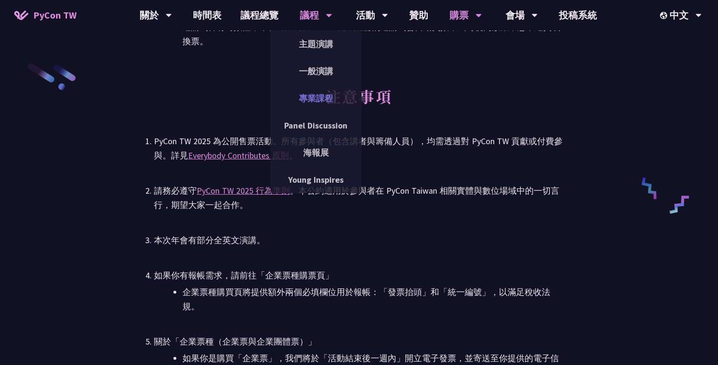  I want to click on div: 請務必遵守 。本公約適用於參與者在 PyCon Taiwan 相關實體與數位場域中的一切言行，期望大家一起合作。, so click(359, 198).